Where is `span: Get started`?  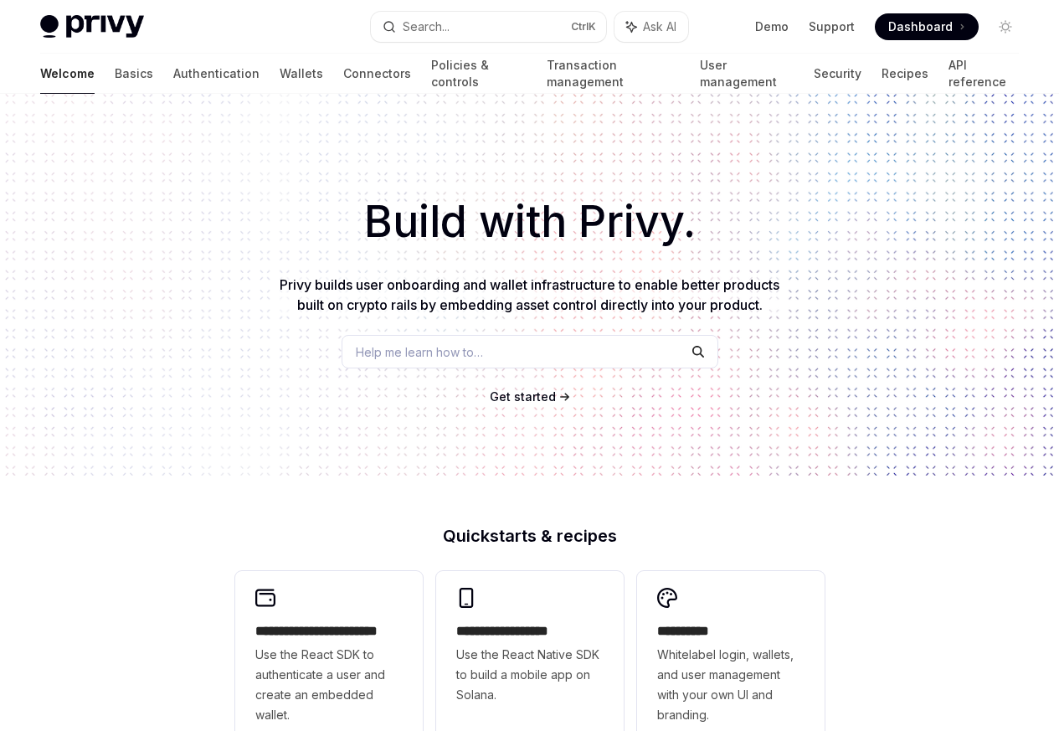 span: Get started is located at coordinates (522, 396).